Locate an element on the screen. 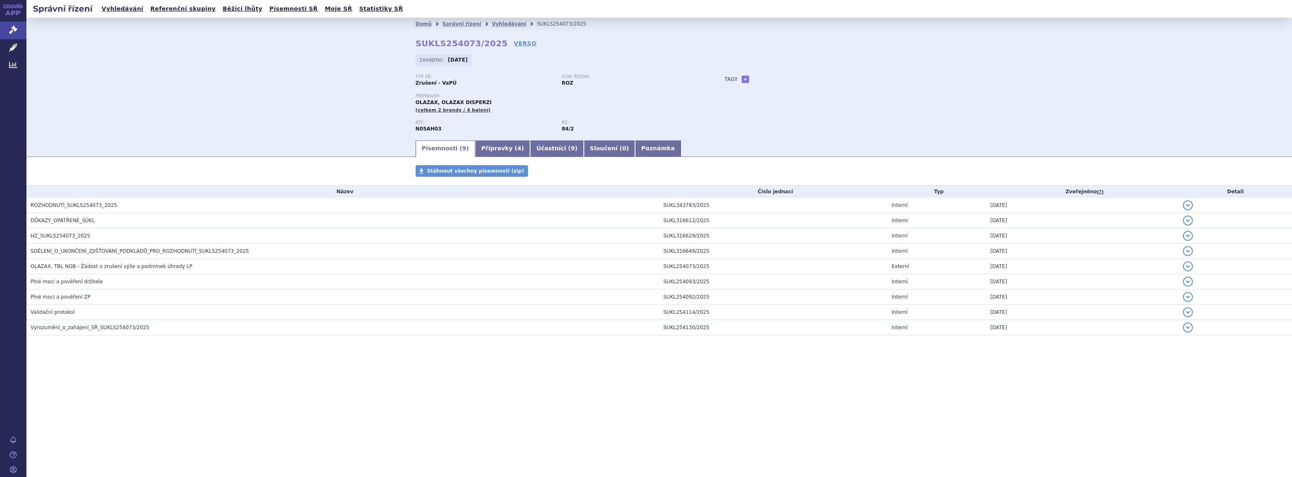 This screenshot has height=477, width=1292. p: RS: is located at coordinates (631, 123).